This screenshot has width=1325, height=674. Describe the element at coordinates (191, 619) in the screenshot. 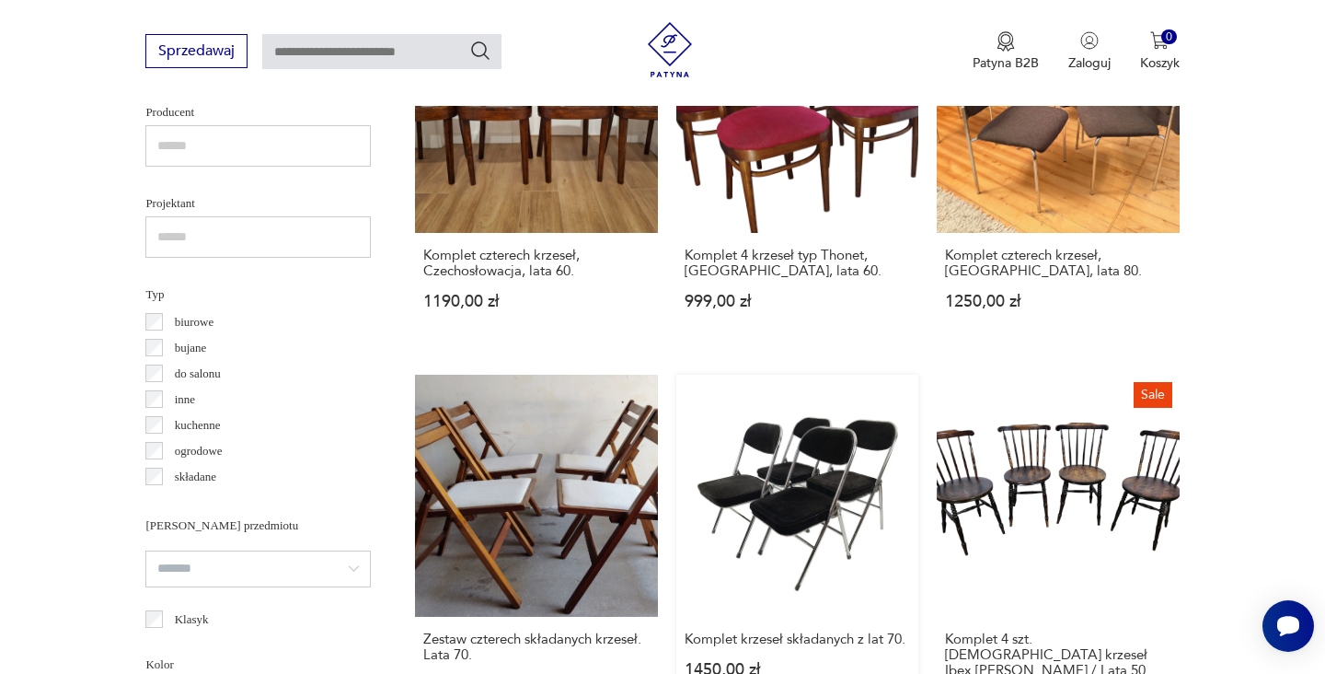

I see `p: Klasyk` at that location.